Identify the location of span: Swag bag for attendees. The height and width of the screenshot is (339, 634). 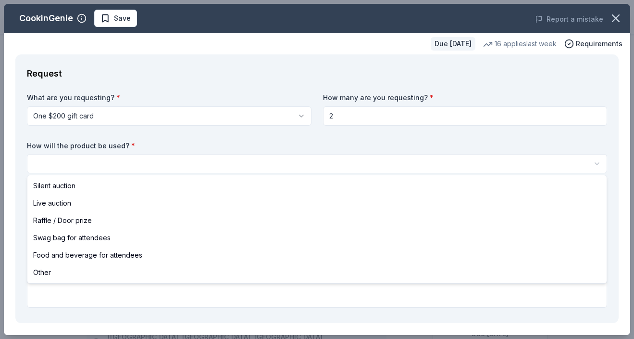
(72, 238).